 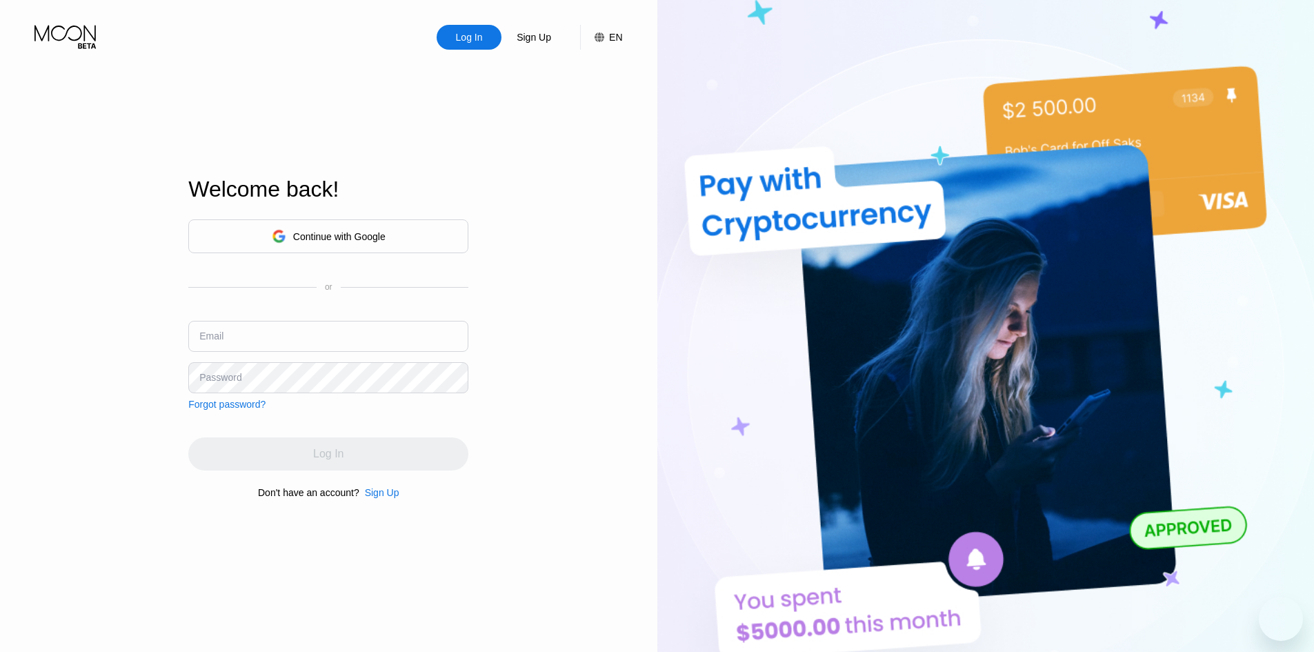 I want to click on div: Email, so click(x=211, y=336).